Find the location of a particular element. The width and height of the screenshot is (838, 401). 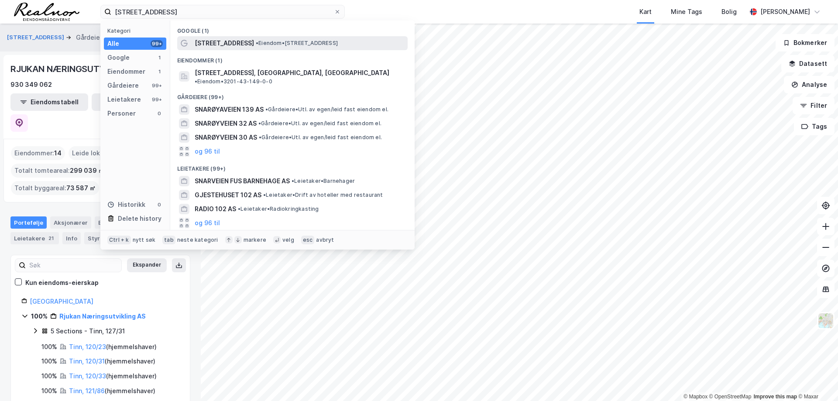

div: Gårdeiere is located at coordinates (123, 86).